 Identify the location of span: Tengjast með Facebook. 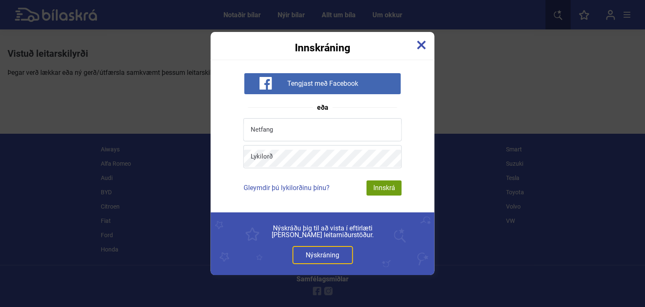
(323, 84).